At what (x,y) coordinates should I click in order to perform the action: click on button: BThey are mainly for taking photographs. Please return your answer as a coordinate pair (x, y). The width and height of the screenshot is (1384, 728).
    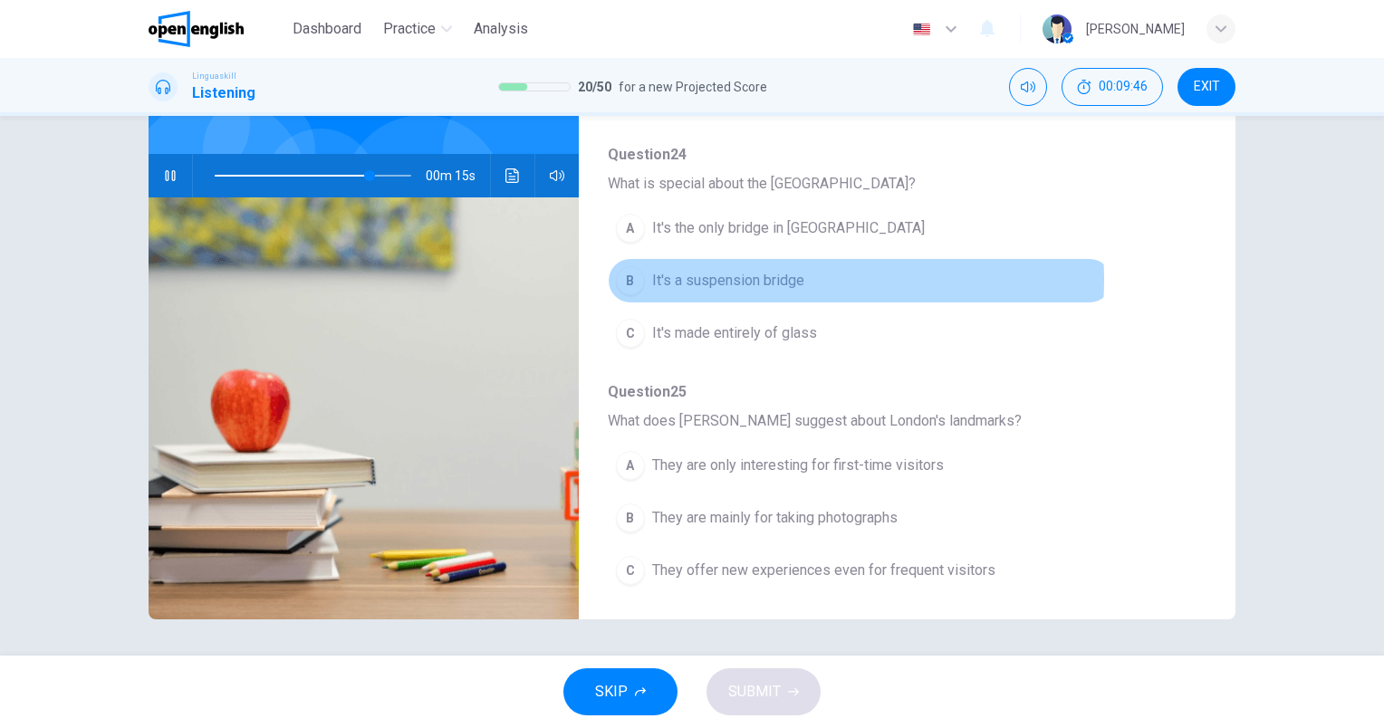
    Looking at the image, I should click on (860, 518).